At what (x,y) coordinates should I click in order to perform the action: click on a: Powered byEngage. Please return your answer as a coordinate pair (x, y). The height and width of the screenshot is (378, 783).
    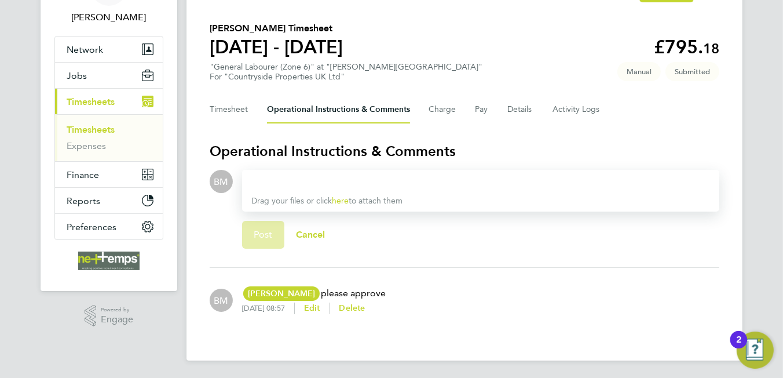
    Looking at the image, I should click on (109, 316).